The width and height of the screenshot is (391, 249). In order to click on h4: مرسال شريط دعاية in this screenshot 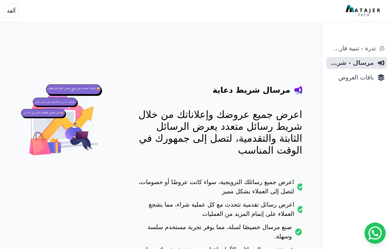, I will do `click(251, 90)`.